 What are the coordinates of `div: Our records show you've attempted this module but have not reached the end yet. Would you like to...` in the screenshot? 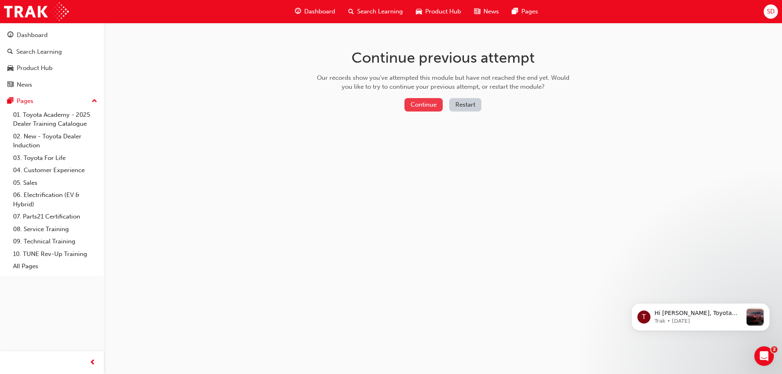 It's located at (443, 82).